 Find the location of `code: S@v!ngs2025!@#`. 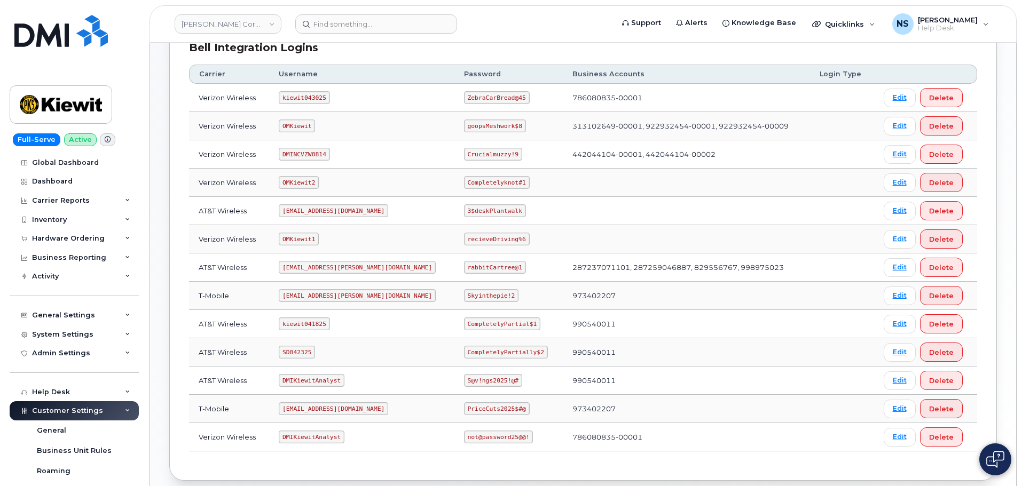

code: S@v!ngs2025!@# is located at coordinates (493, 381).